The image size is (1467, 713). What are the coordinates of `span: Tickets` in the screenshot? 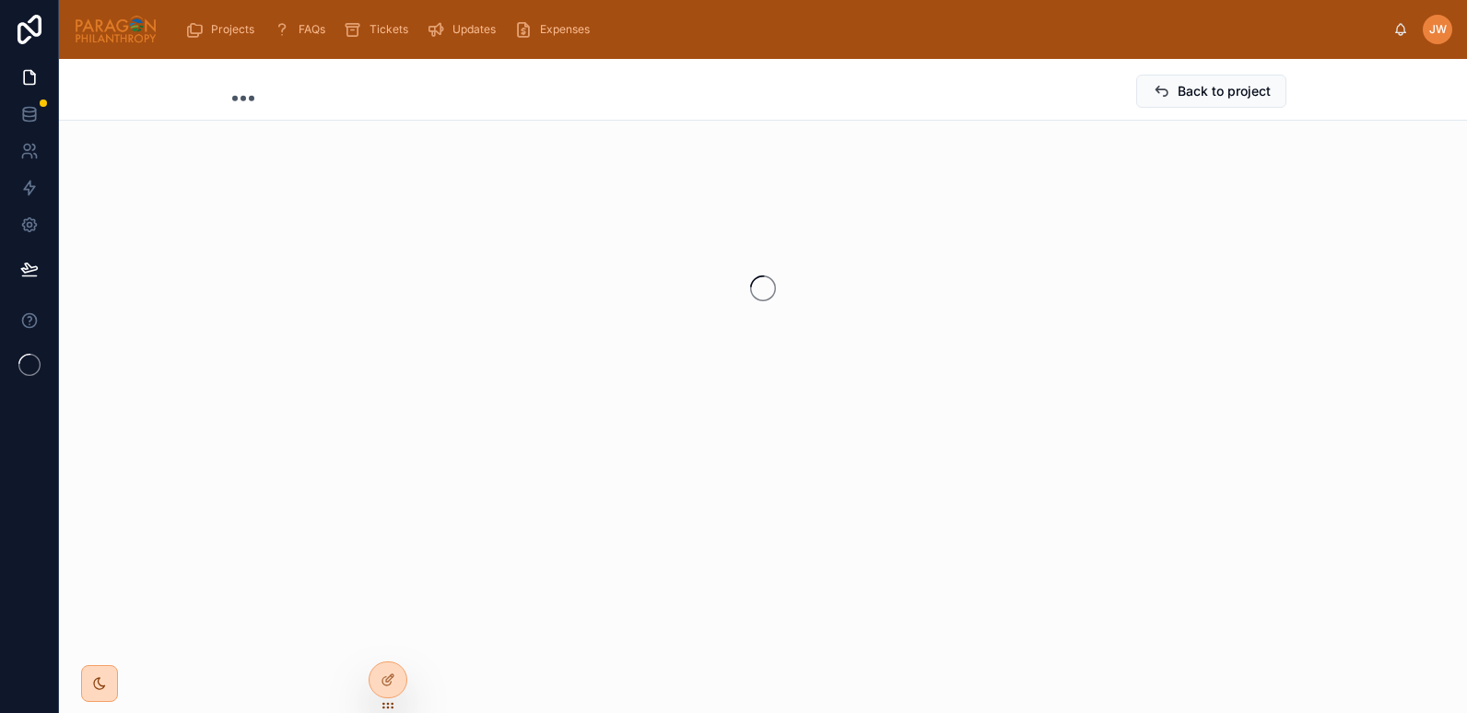 It's located at (389, 29).